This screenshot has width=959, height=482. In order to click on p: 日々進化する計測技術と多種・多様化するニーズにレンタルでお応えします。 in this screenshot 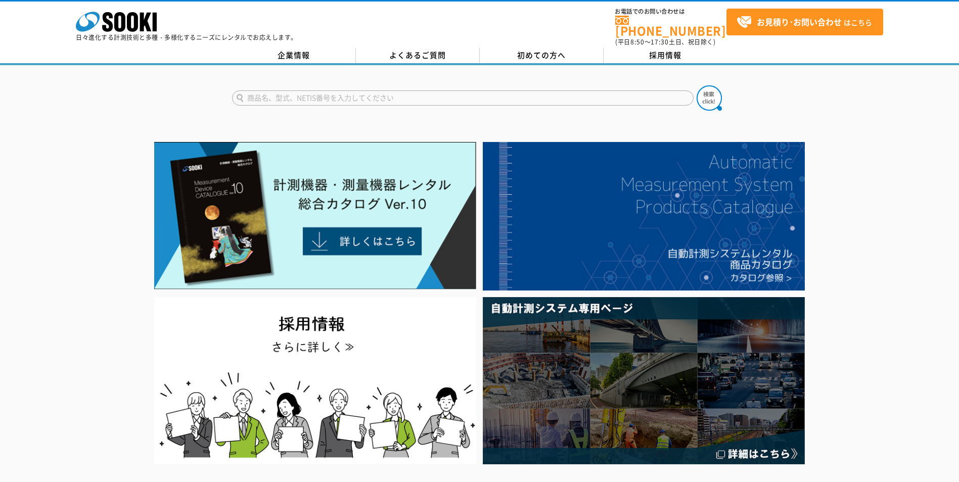, I will do `click(187, 37)`.